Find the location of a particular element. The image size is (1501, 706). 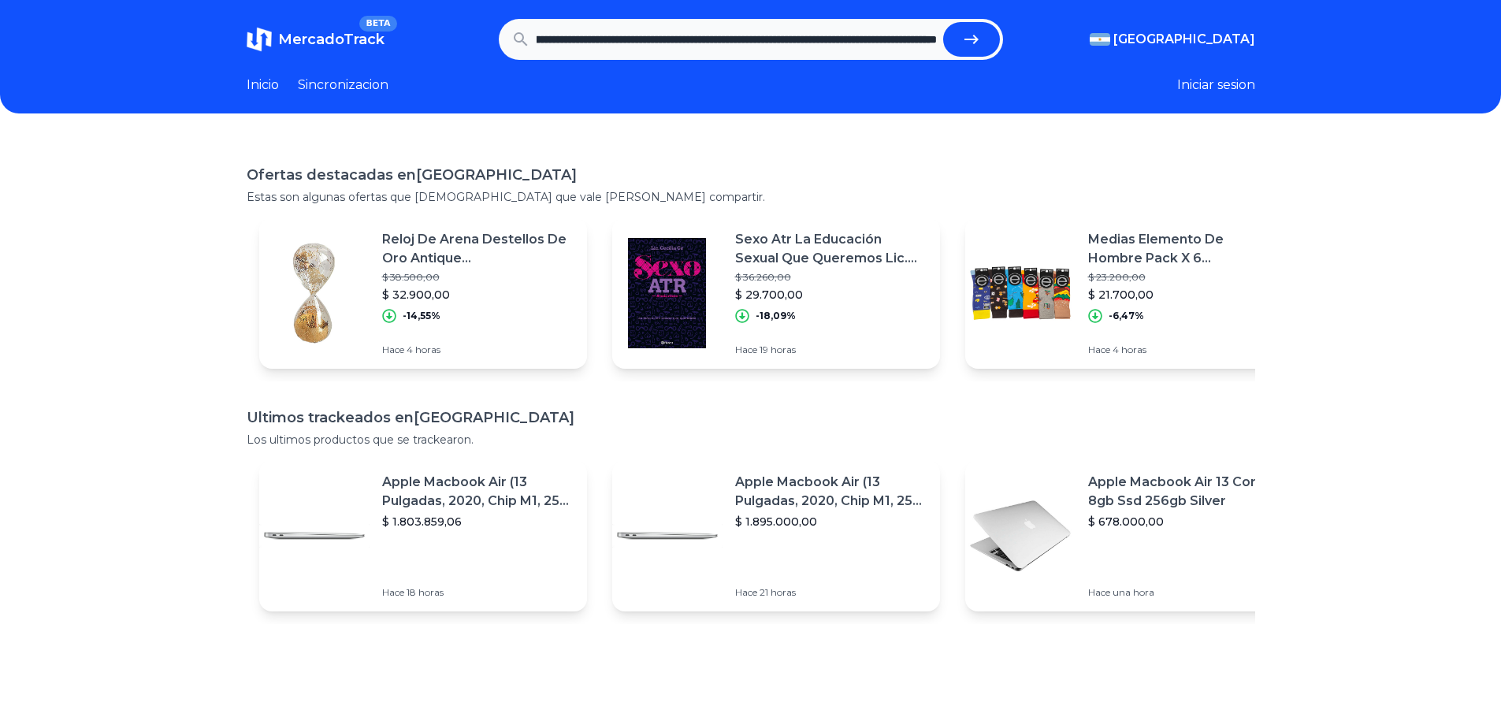

p: $ 23.200,00 is located at coordinates (1184, 277).